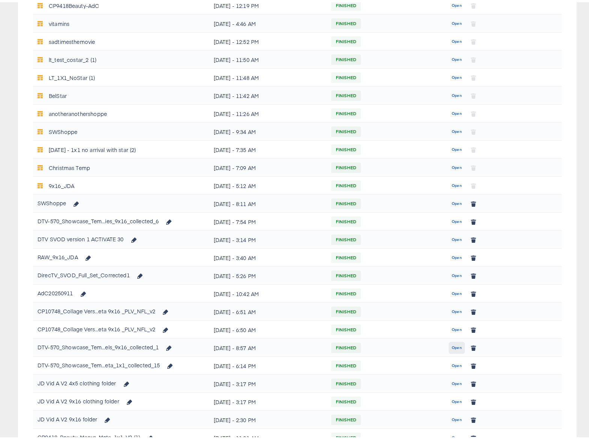 This screenshot has height=439, width=589. Describe the element at coordinates (87, 399) in the screenshot. I see `div: JD Vid A V2 9x16 clothing folder` at that location.